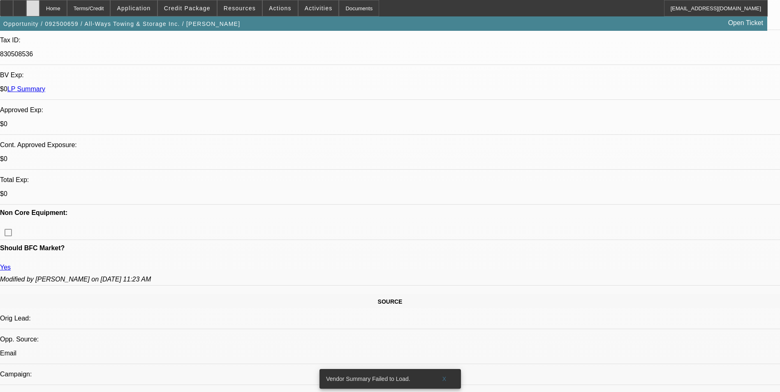 This screenshot has height=392, width=780. Describe the element at coordinates (318, 8) in the screenshot. I see `button: Activities` at that location.